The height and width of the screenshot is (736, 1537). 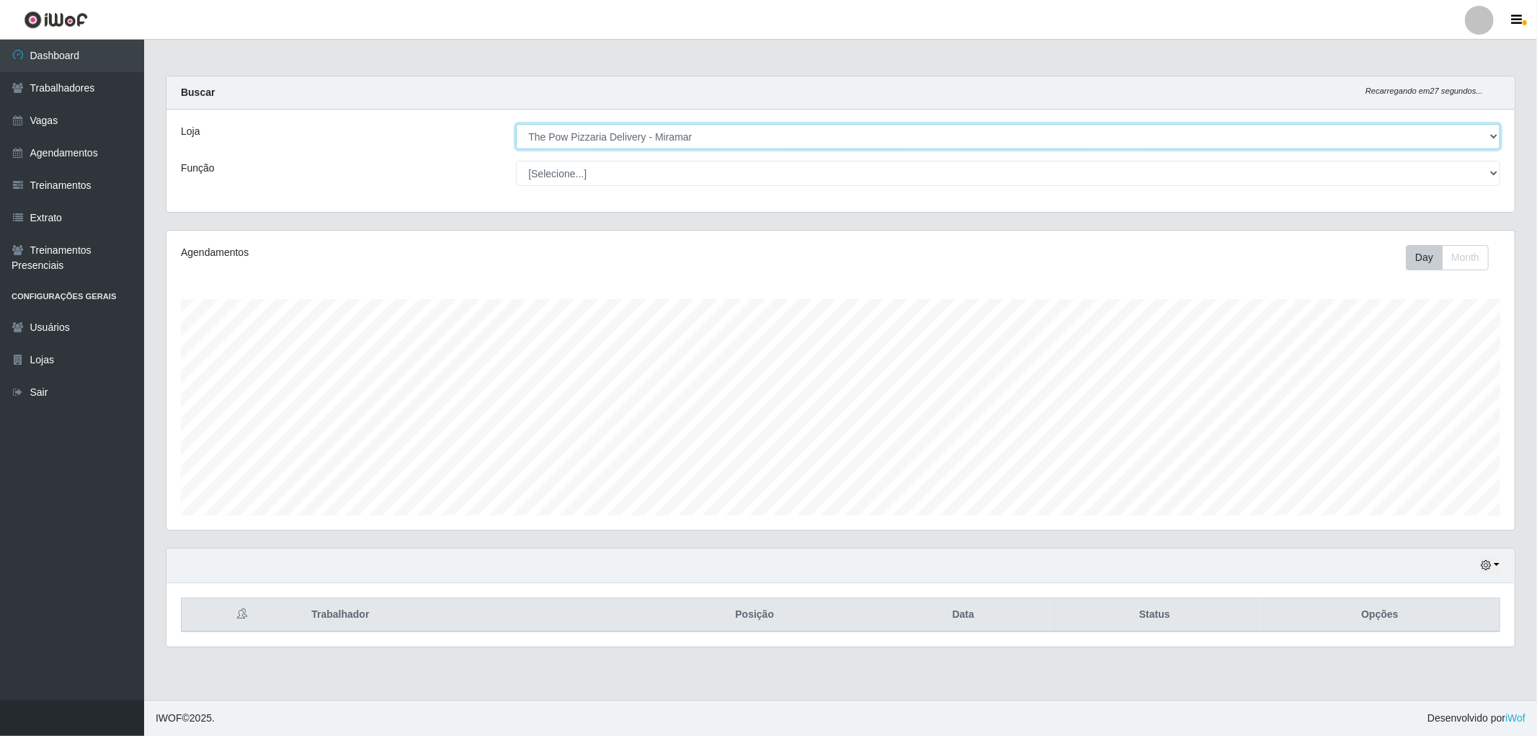 What do you see at coordinates (1447, 257) in the screenshot?
I see `div: First group` at bounding box center [1447, 257].